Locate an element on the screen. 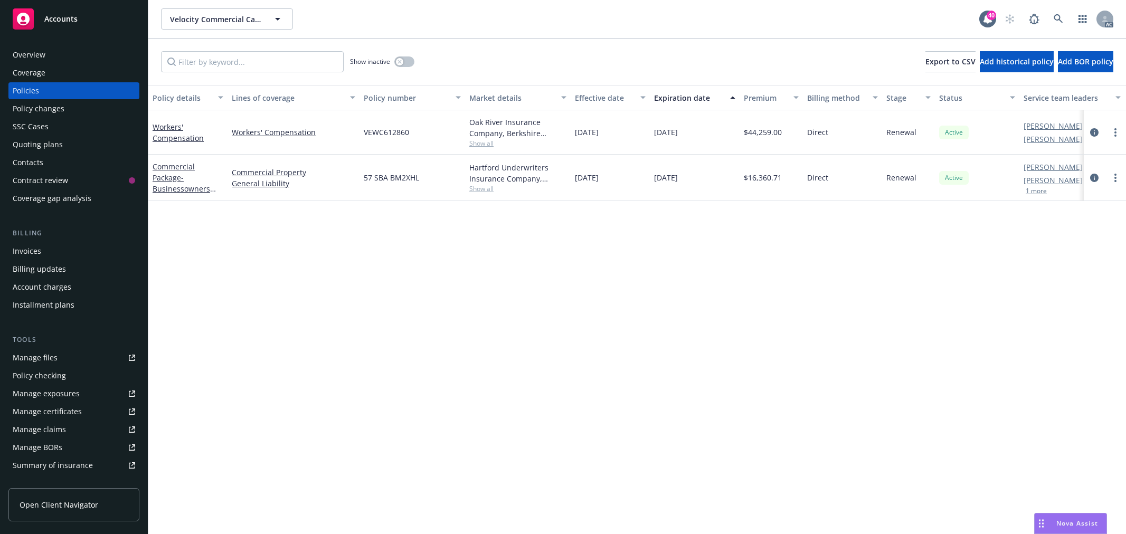 The height and width of the screenshot is (534, 1126). a: Accounts is located at coordinates (74, 19).